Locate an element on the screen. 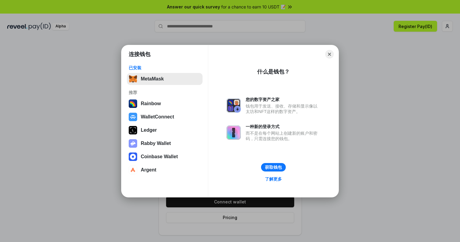  button: MetaMask is located at coordinates (165, 79).